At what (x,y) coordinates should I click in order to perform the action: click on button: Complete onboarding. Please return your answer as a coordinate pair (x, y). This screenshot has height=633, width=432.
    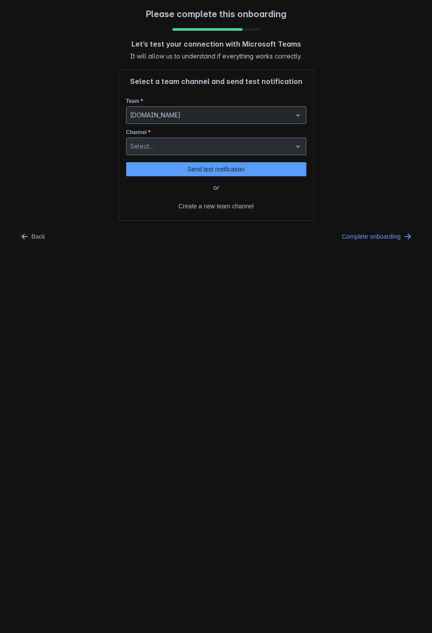
    Looking at the image, I should click on (377, 236).